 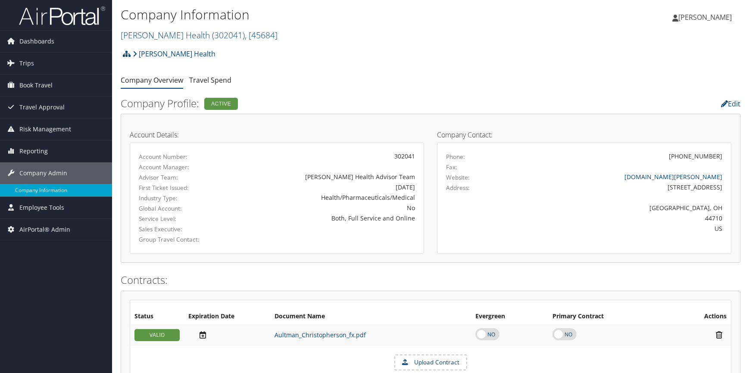 I want to click on div: No, so click(x=325, y=208).